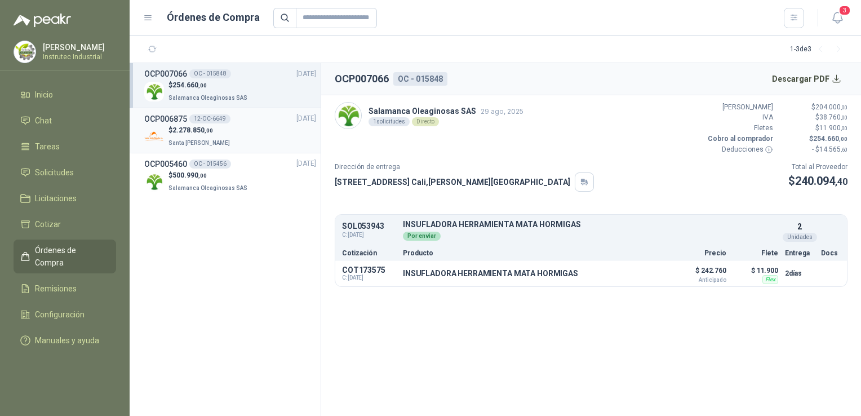 This screenshot has width=861, height=416. What do you see at coordinates (739, 117) in the screenshot?
I see `p: IVA` at bounding box center [739, 117].